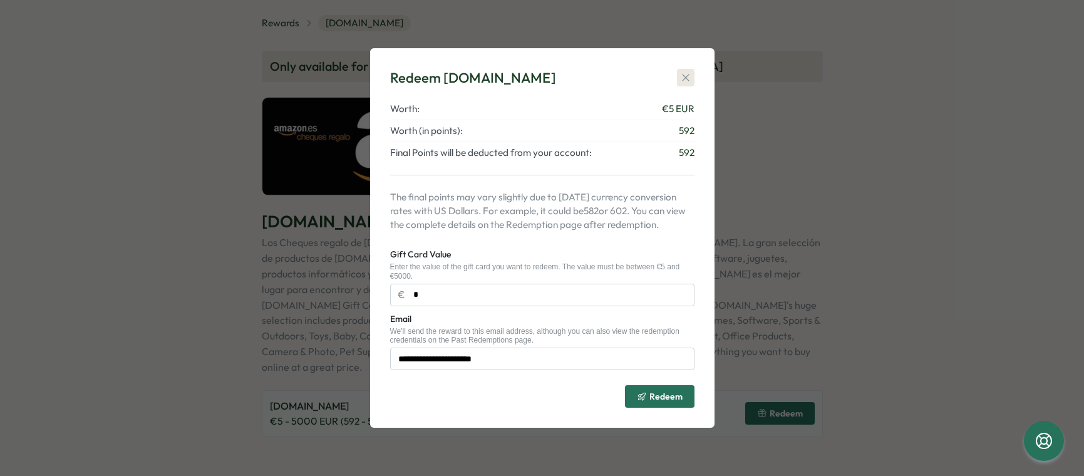 This screenshot has height=476, width=1084. I want to click on span: Redeem, so click(666, 397).